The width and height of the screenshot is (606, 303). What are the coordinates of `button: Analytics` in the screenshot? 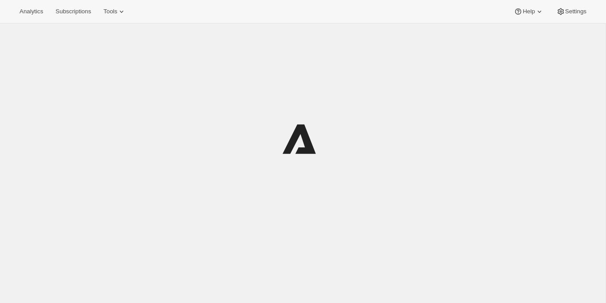 It's located at (31, 12).